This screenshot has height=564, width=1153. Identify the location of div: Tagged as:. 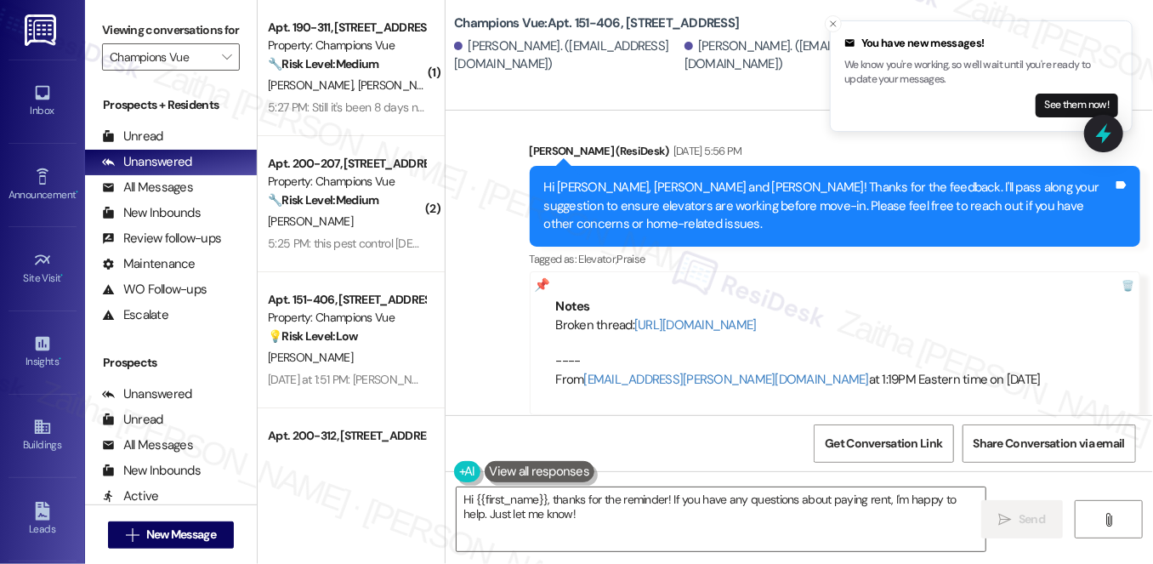
(835, 258).